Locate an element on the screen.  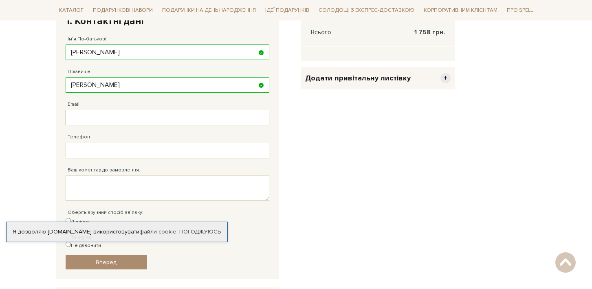
a: Солодощі з експрес-доставкою is located at coordinates (366, 10).